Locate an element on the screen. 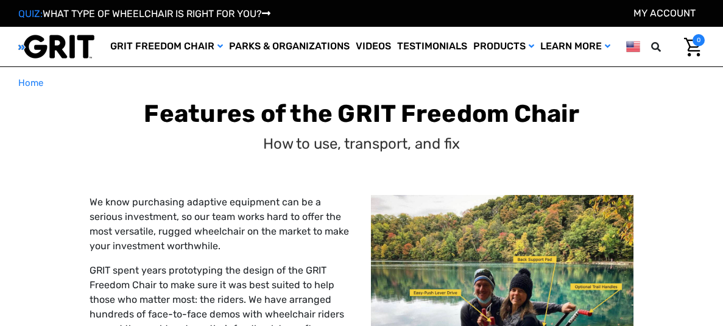 The height and width of the screenshot is (326, 723). a: Cart with 0 items is located at coordinates (690, 47).